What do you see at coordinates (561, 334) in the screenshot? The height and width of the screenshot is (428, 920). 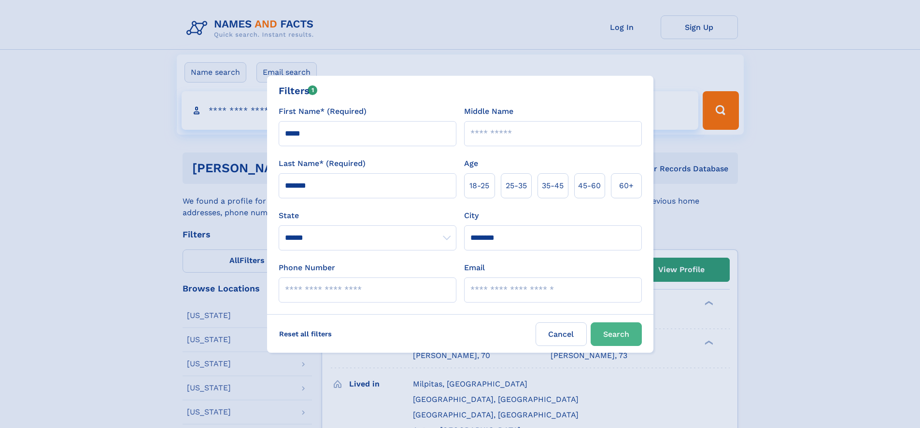 I see `label: Cancel` at bounding box center [561, 334].